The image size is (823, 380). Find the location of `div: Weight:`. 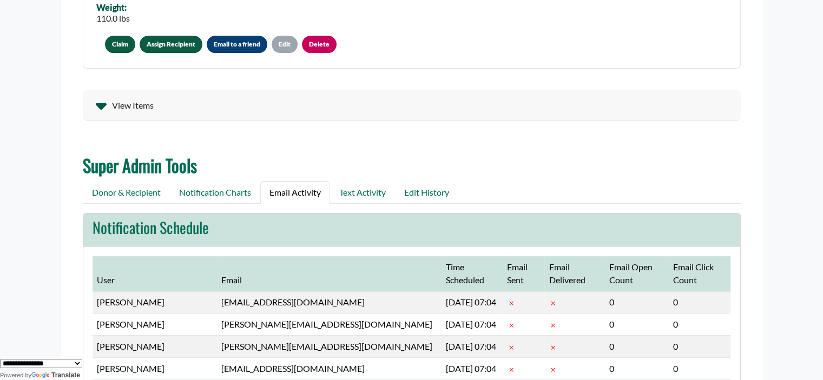

div: Weight: is located at coordinates (113, 8).